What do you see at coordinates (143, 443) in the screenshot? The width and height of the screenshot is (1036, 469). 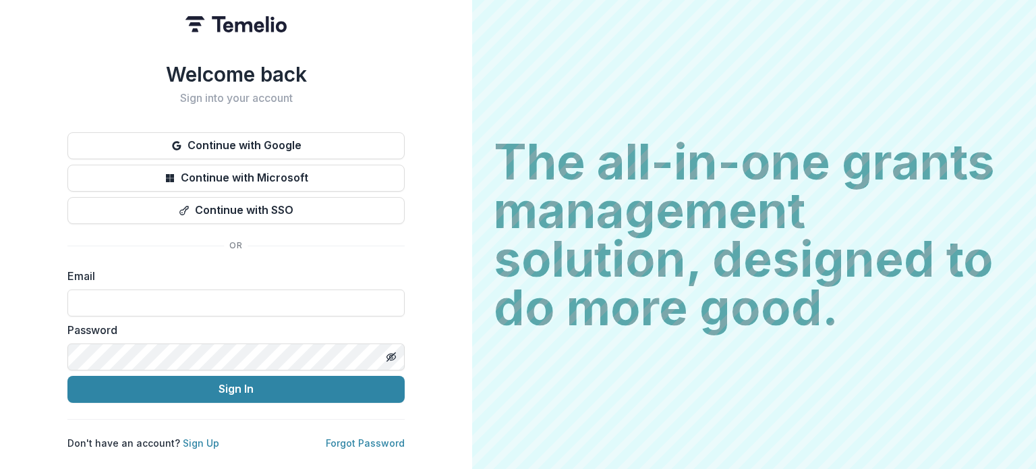 I see `p: Don't have an account?` at bounding box center [143, 443].